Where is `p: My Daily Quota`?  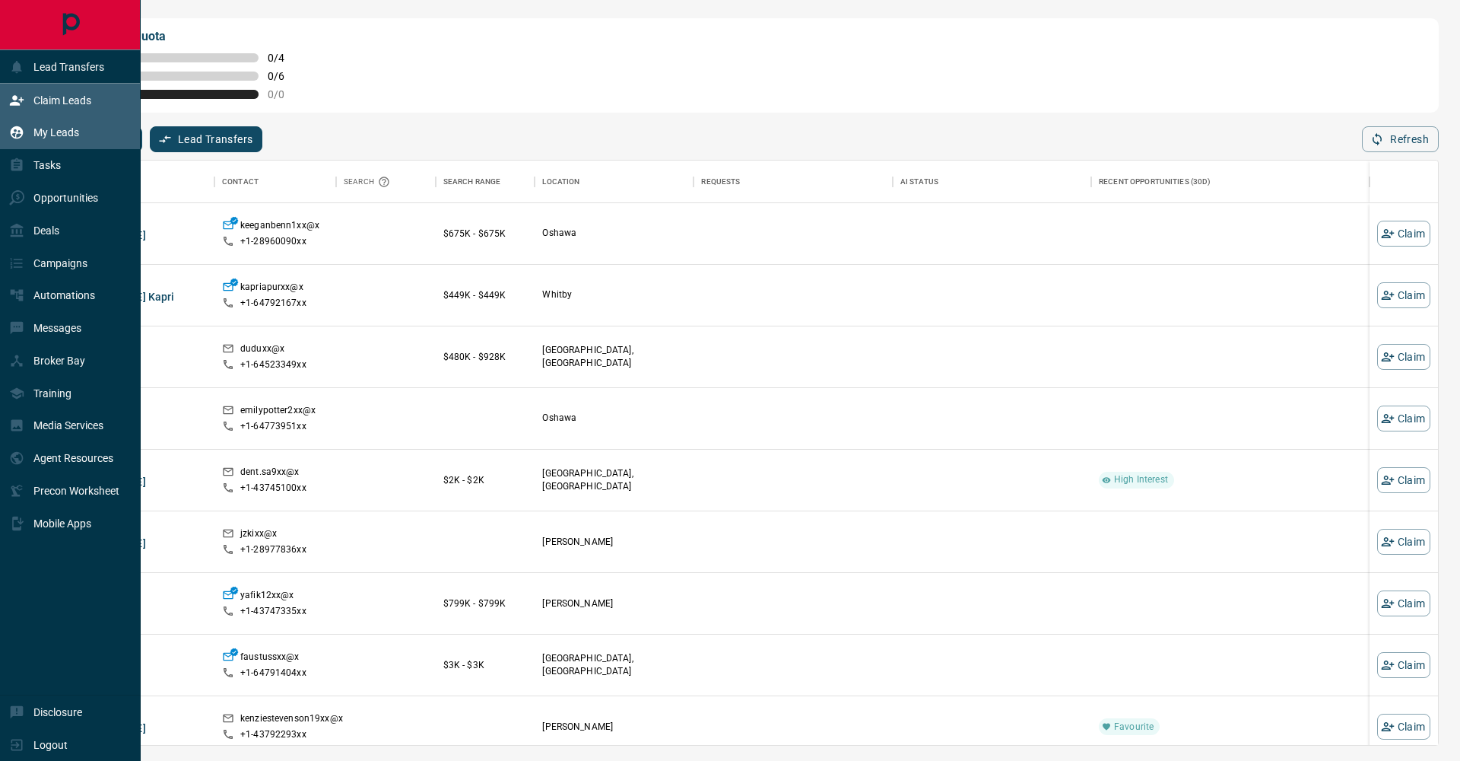 p: My Daily Quota is located at coordinates (192, 37).